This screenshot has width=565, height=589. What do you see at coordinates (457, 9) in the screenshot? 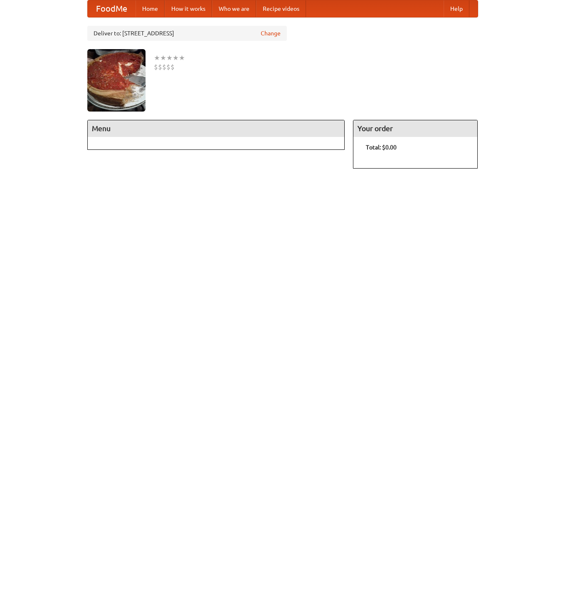
I see `a: Help` at bounding box center [457, 9].